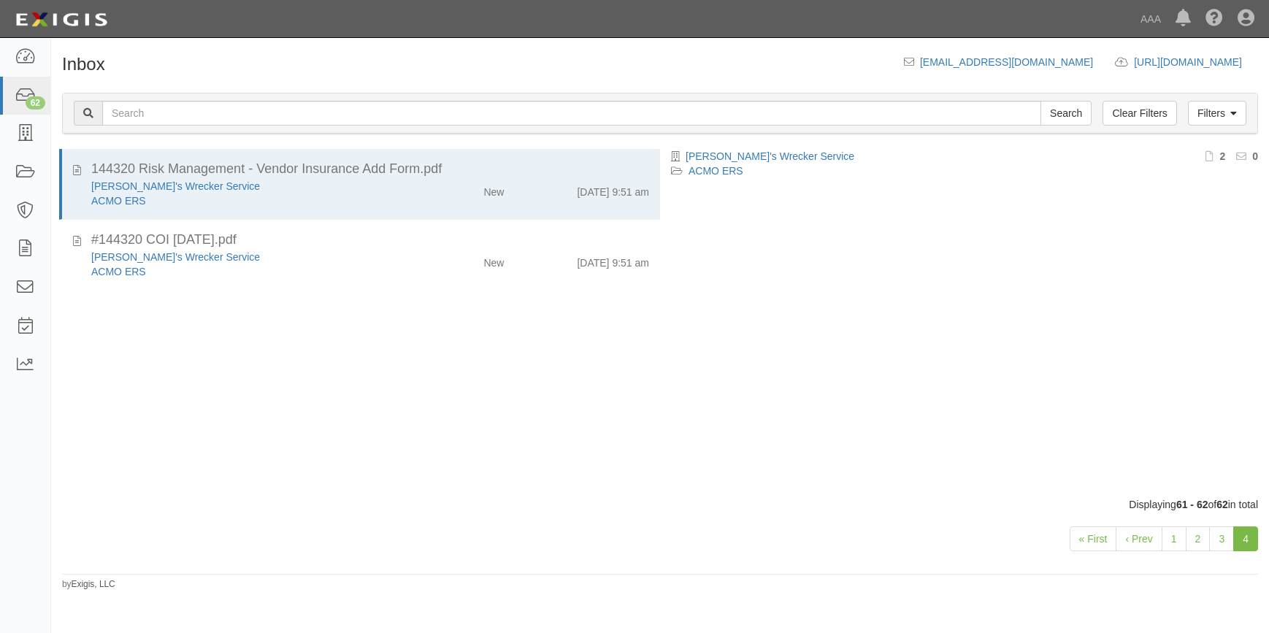 This screenshot has height=633, width=1269. I want to click on a: AAA, so click(1151, 19).